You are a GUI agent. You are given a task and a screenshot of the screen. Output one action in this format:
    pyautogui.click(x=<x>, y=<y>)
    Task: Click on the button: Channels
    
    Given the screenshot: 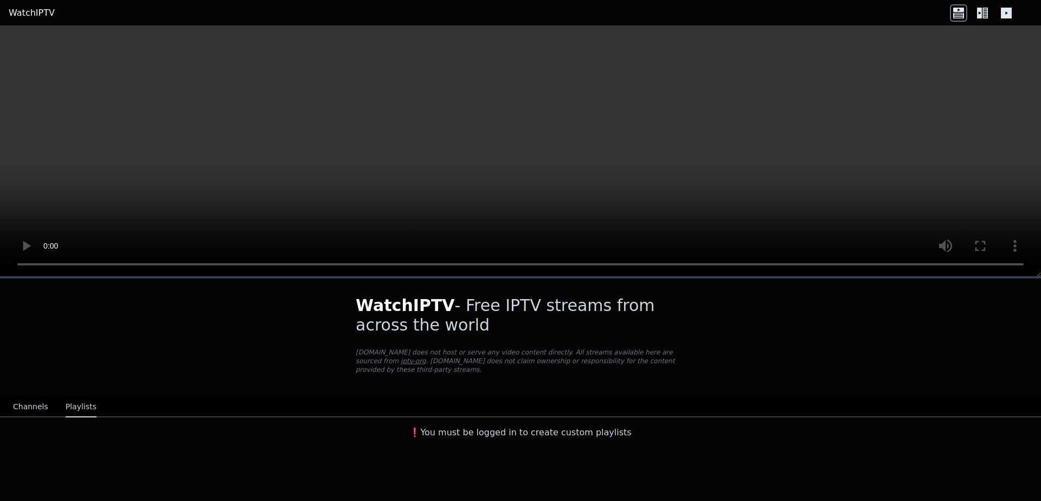 What is the action you would take?
    pyautogui.click(x=30, y=407)
    